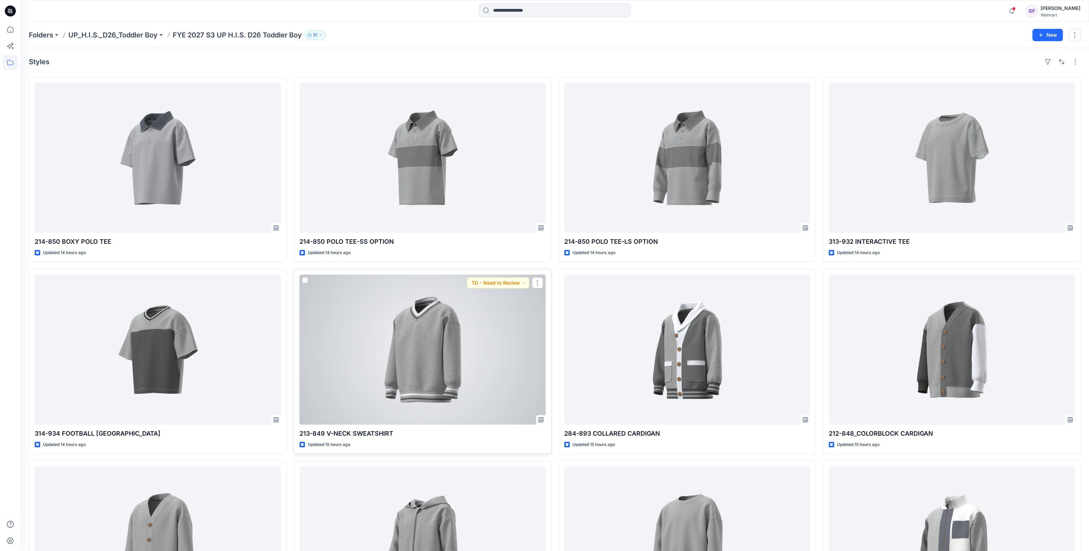 Image resolution: width=1089 pixels, height=551 pixels. What do you see at coordinates (39, 62) in the screenshot?
I see `h4: Styles` at bounding box center [39, 62].